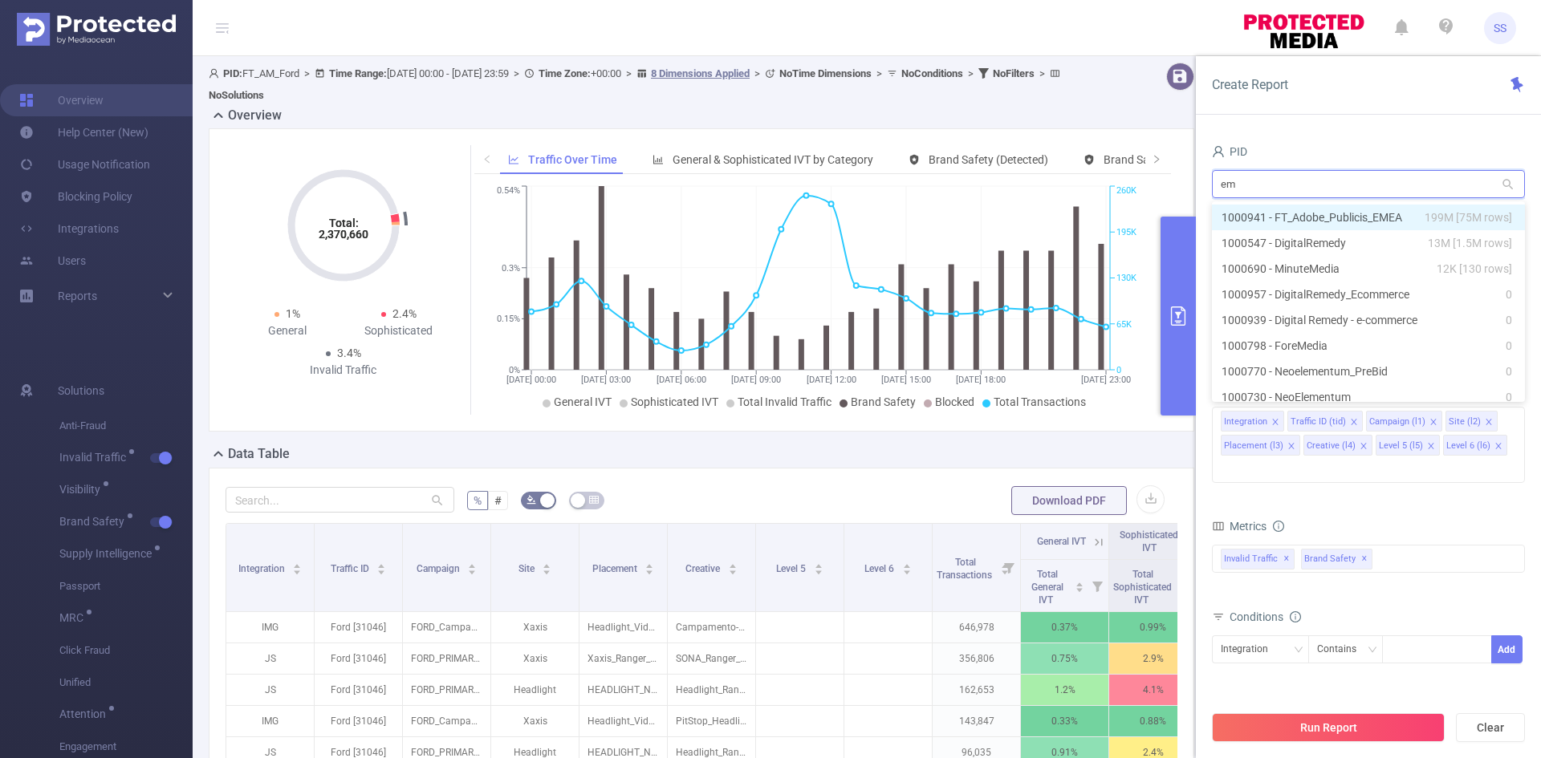 This screenshot has height=758, width=1541. I want to click on p: Xaxis, so click(534, 627).